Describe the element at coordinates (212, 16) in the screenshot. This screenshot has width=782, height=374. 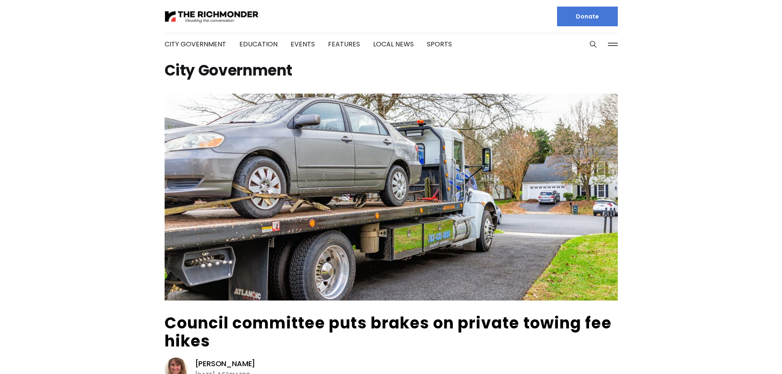
I see `img: The Richmonder` at that location.